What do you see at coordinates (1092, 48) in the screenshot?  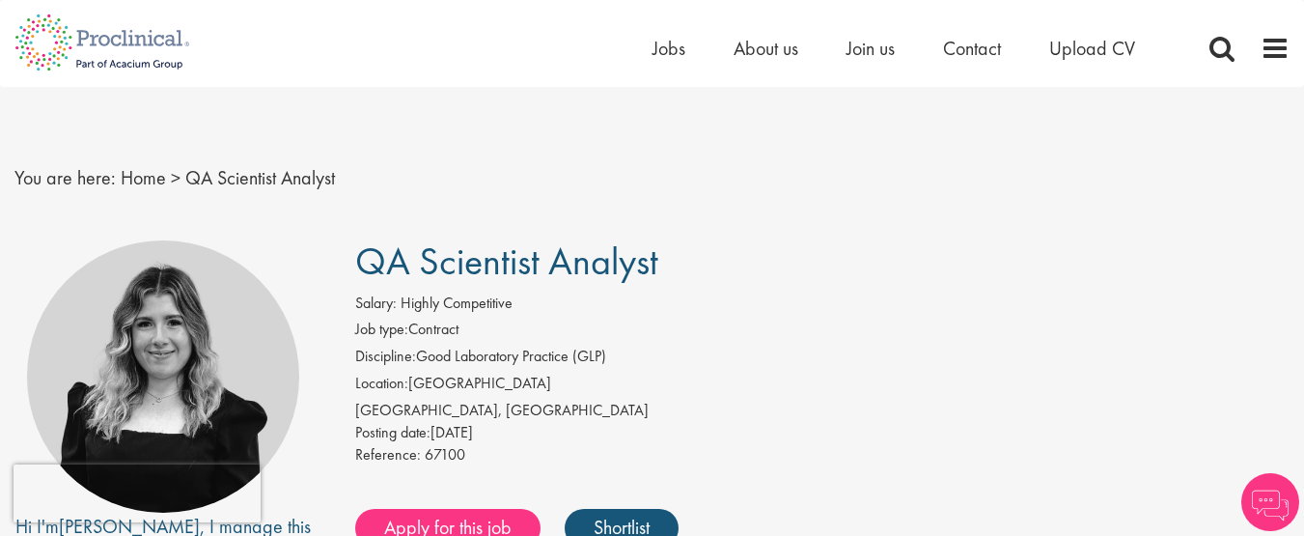 I see `a: Upload CV` at bounding box center [1092, 48].